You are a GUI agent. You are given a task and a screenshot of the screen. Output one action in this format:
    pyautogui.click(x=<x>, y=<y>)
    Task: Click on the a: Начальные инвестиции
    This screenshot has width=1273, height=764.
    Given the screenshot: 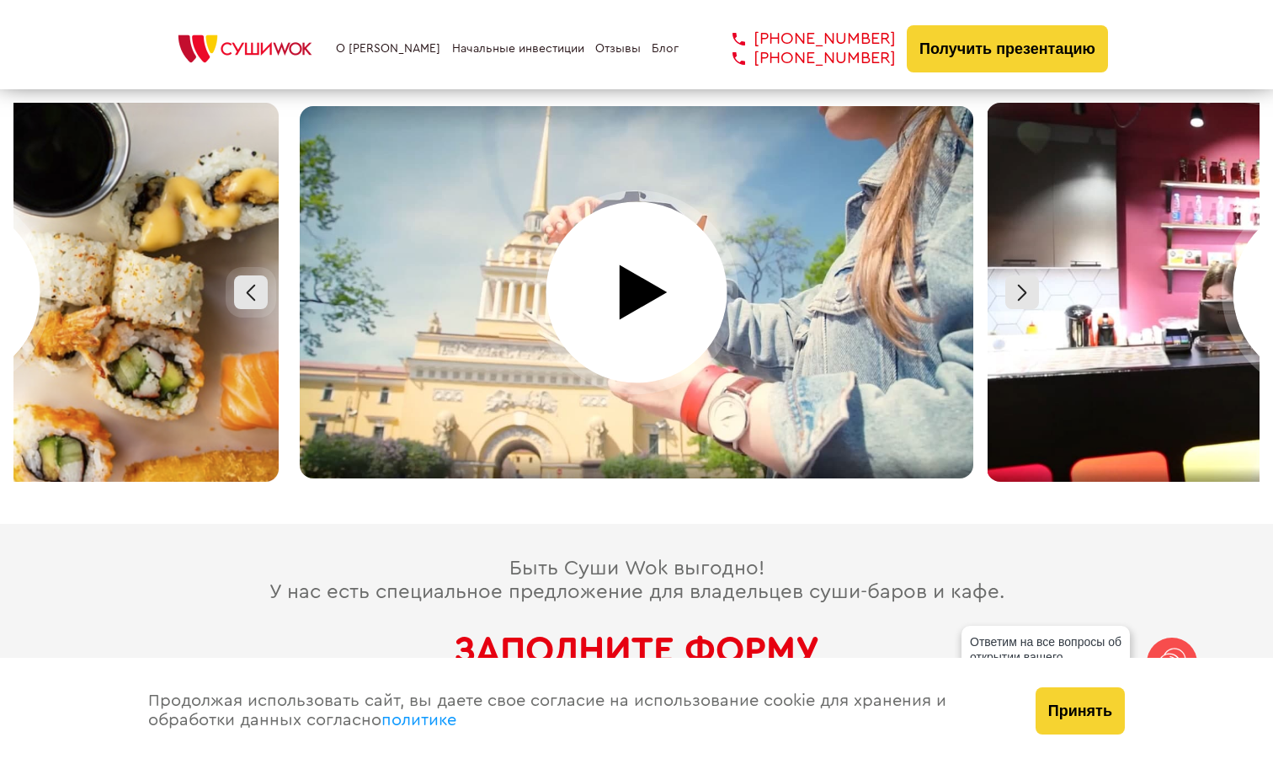 What is the action you would take?
    pyautogui.click(x=518, y=49)
    